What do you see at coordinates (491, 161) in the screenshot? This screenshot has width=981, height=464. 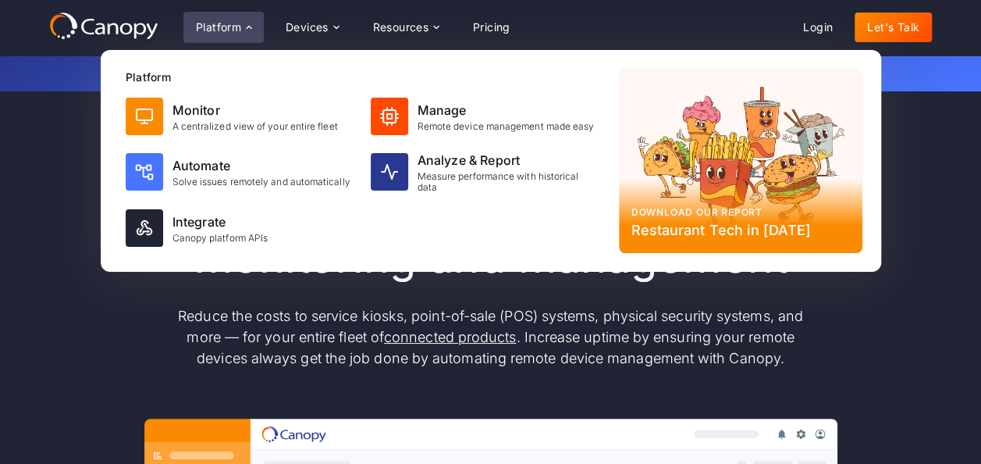 I see `nav: Platform` at bounding box center [491, 161].